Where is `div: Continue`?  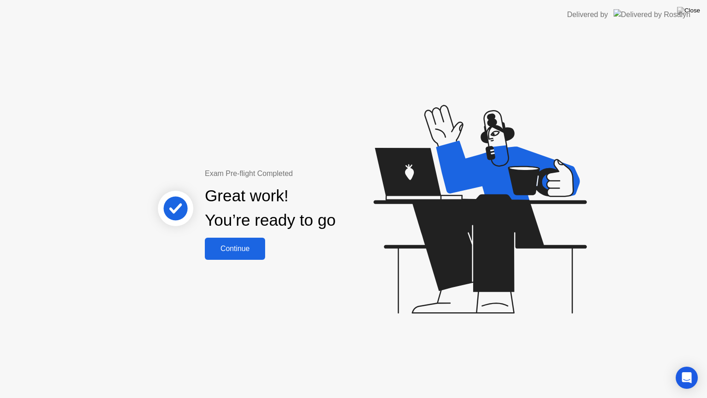 div: Continue is located at coordinates (235, 249).